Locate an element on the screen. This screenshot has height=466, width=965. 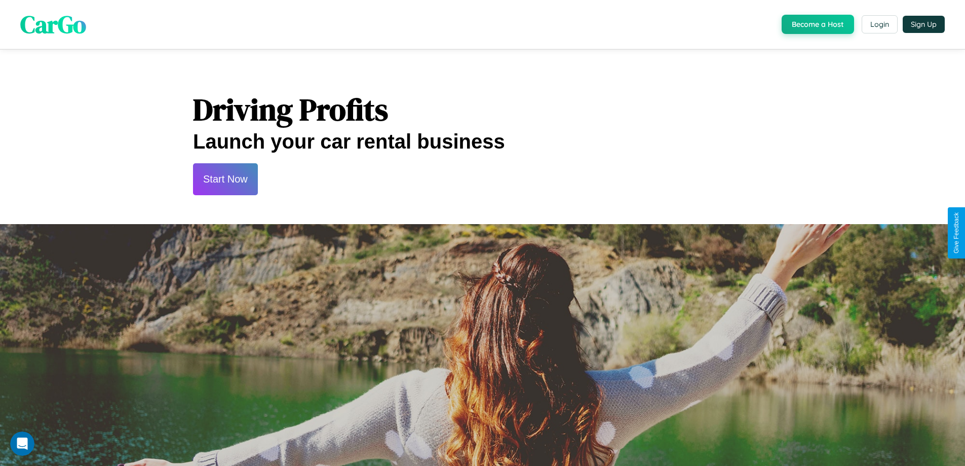
button: Start Now is located at coordinates (225, 179).